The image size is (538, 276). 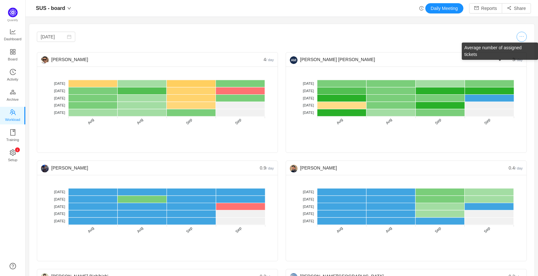 What do you see at coordinates (486, 8) in the screenshot?
I see `button: icon: mailReports` at bounding box center [486, 8].